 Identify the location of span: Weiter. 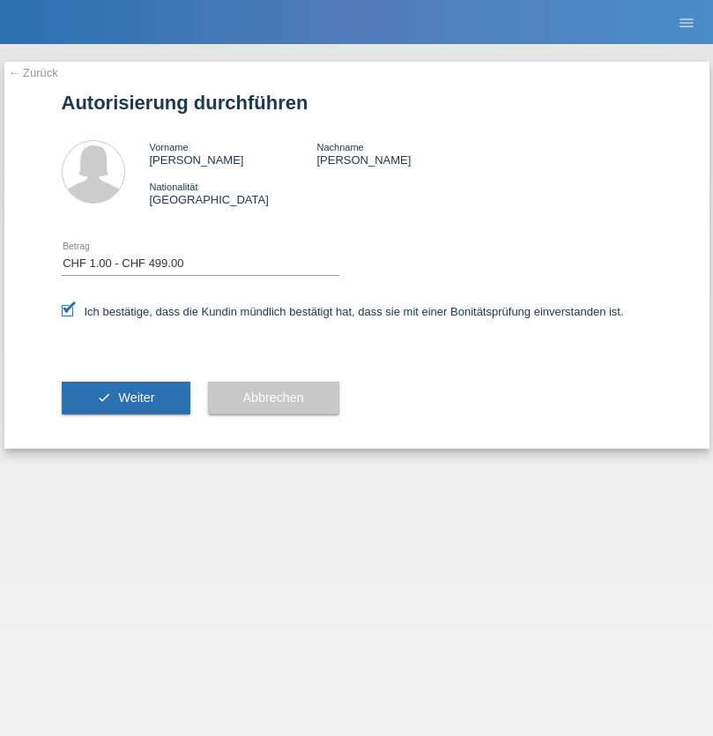
(136, 398).